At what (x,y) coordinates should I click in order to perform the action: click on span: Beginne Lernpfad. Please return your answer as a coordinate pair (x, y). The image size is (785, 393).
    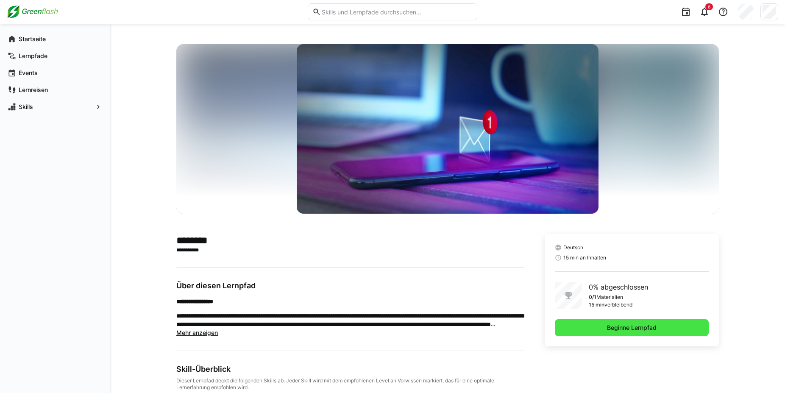
    Looking at the image, I should click on (632, 328).